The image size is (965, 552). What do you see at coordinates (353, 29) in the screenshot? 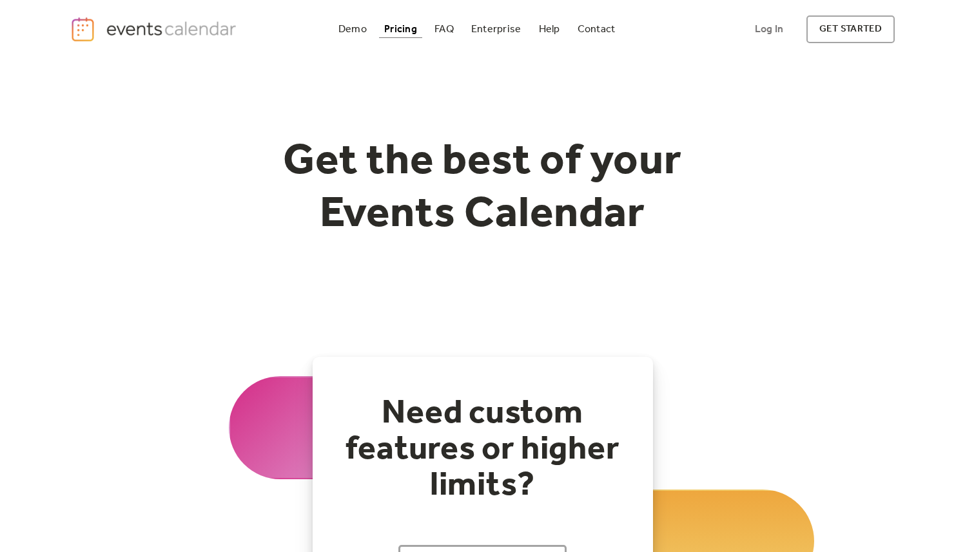
I see `a: Demo` at bounding box center [353, 29].